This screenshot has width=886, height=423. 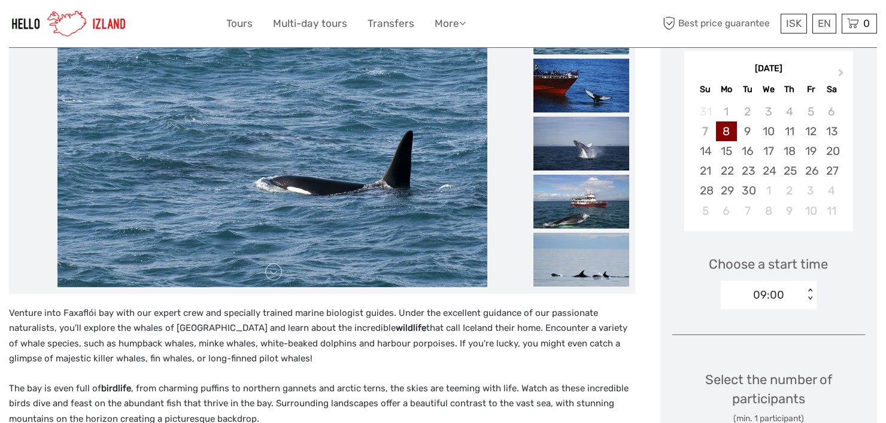 What do you see at coordinates (789, 151) in the screenshot?
I see `div: Choose Thursday, September 18th, 2025` at bounding box center [789, 151].